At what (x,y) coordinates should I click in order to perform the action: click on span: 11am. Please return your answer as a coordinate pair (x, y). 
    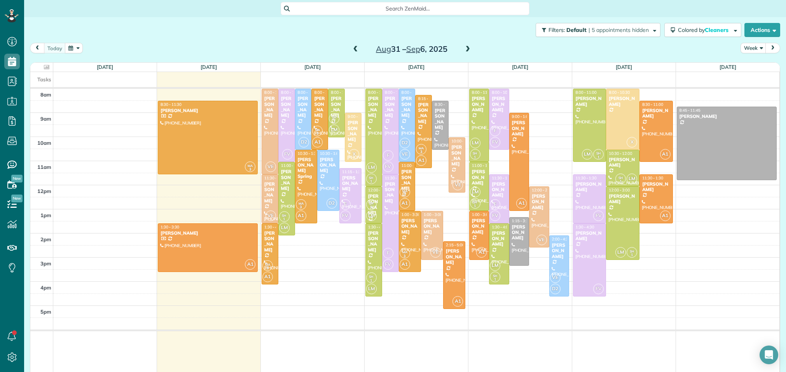
    Looking at the image, I should click on (44, 167).